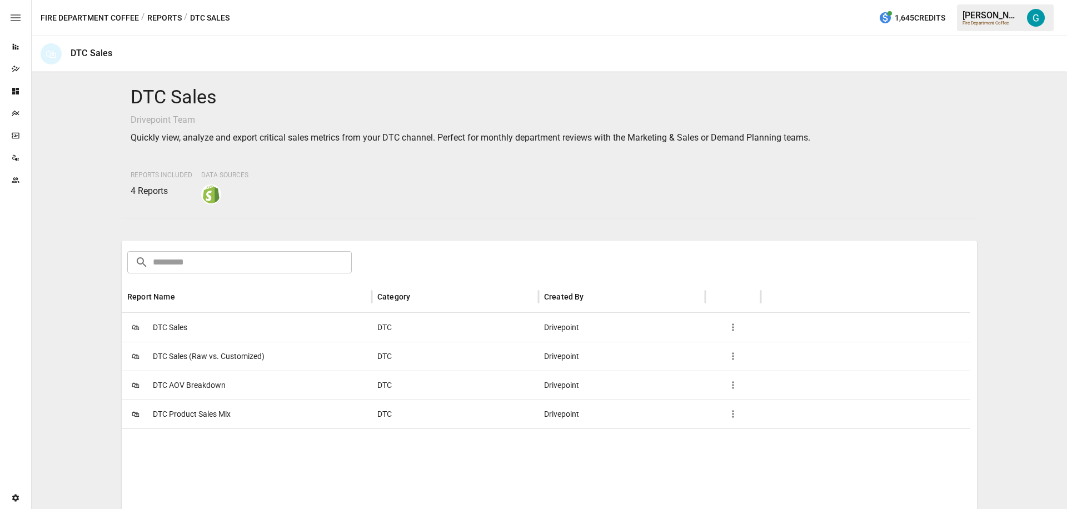 Image resolution: width=1067 pixels, height=509 pixels. What do you see at coordinates (1036, 18) in the screenshot?
I see `img: Gavin Acres` at bounding box center [1036, 18].